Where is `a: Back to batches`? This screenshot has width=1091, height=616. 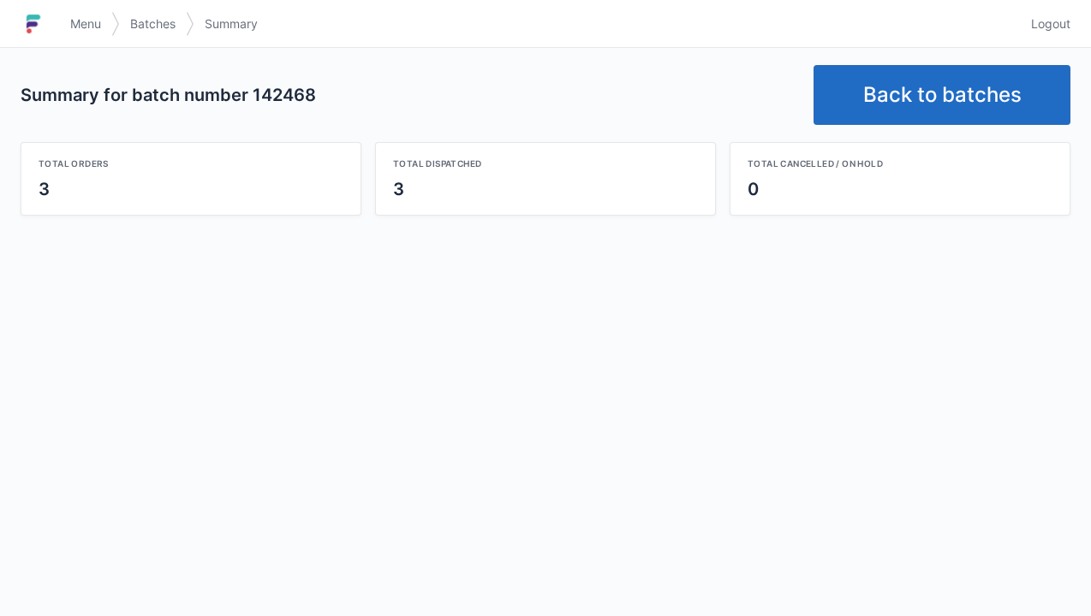 a: Back to batches is located at coordinates (942, 95).